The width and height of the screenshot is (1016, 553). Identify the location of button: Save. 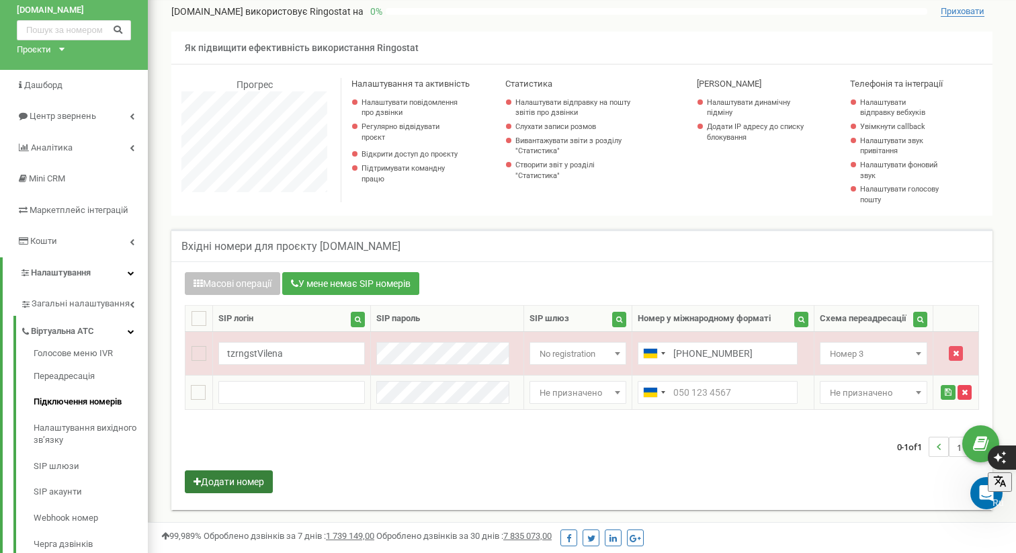
(949, 393).